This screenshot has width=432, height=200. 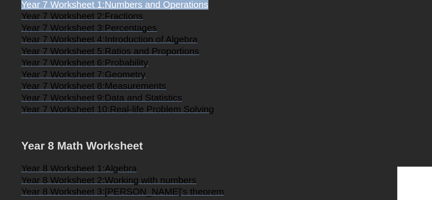 I want to click on a: Year 7 Worksheet 2:Fractions, so click(x=82, y=17).